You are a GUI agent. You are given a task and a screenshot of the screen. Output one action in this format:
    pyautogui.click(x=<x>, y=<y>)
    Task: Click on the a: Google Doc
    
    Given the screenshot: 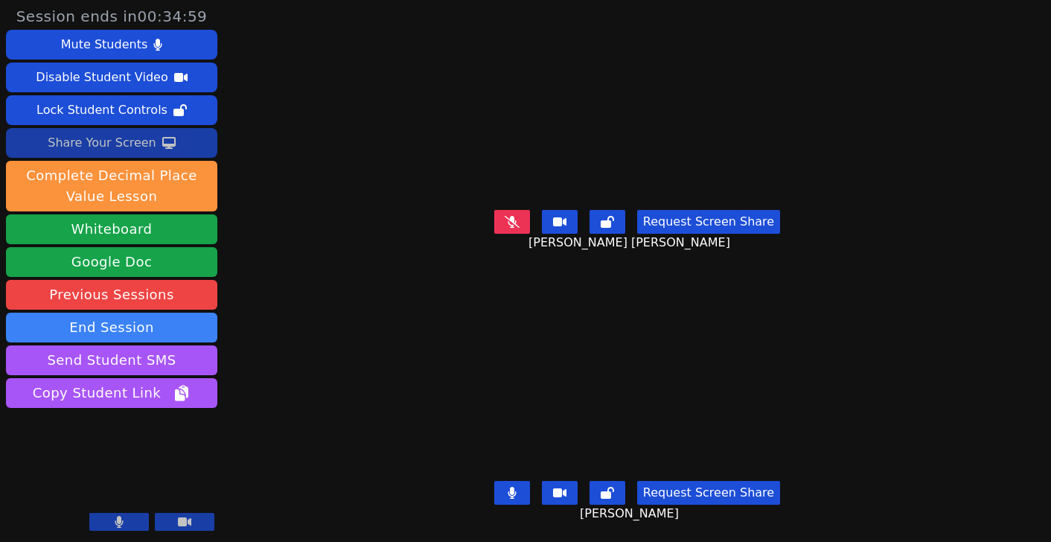 What is the action you would take?
    pyautogui.click(x=112, y=262)
    